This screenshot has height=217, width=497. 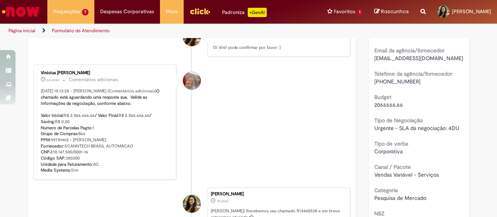 What do you see at coordinates (395, 11) in the screenshot?
I see `span: Rascunhos` at bounding box center [395, 11].